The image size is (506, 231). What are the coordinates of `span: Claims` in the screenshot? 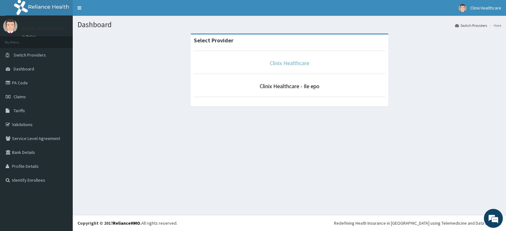 It's located at (20, 97).